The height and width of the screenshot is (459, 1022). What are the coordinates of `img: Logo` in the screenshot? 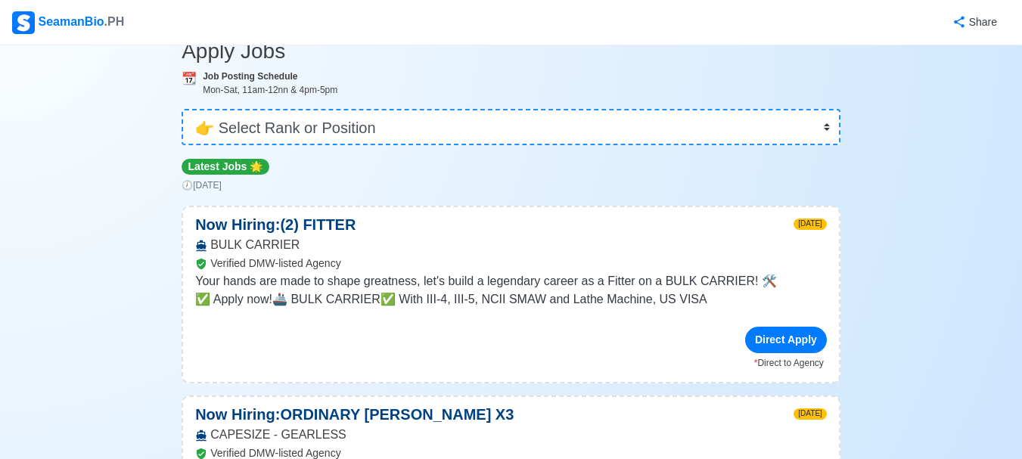 It's located at (23, 23).